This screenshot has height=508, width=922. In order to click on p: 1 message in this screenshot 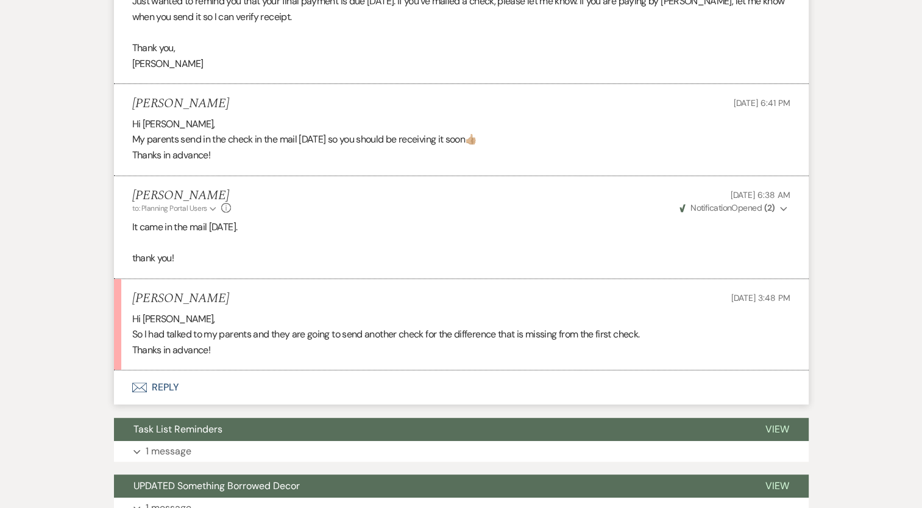, I will do `click(168, 452)`.